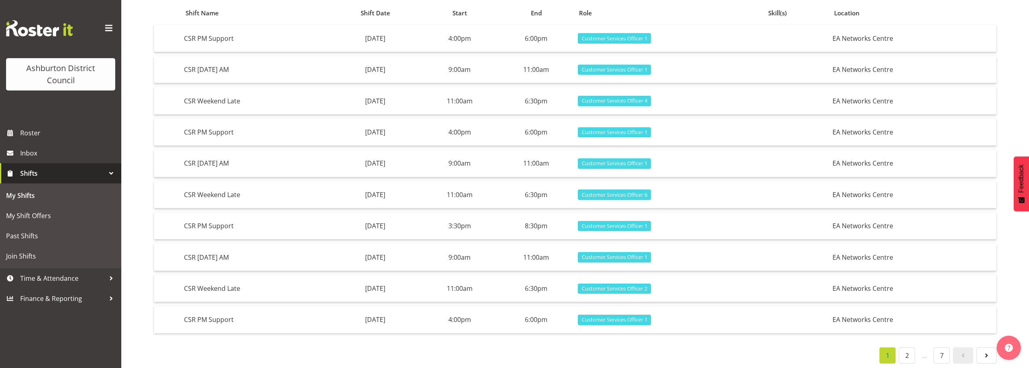  What do you see at coordinates (39, 28) in the screenshot?
I see `img: Rosterit website logo` at bounding box center [39, 28].